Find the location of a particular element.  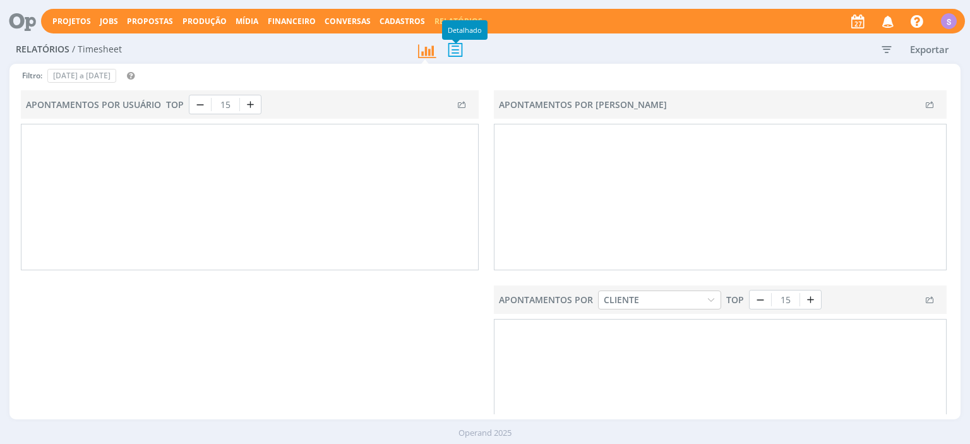

a: Jobs is located at coordinates (109, 21).